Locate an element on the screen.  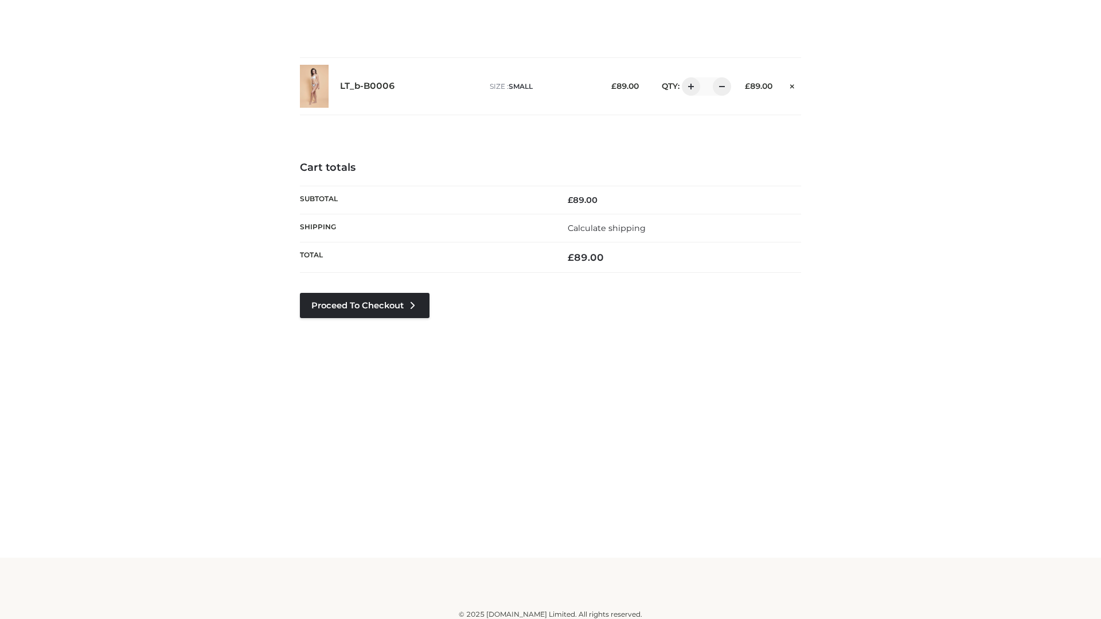
h4: Cart totals is located at coordinates (550, 168).